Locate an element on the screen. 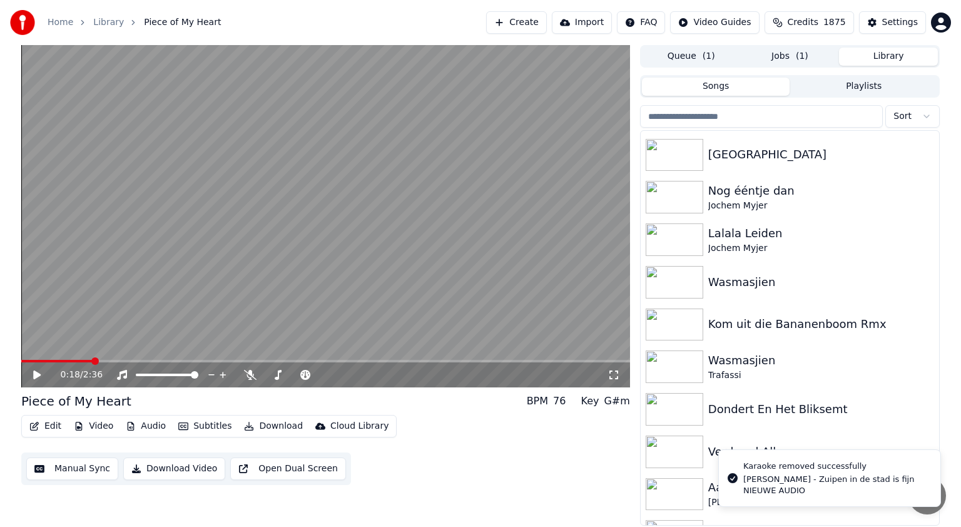 The height and width of the screenshot is (527, 961). div: G#m is located at coordinates (616, 401).